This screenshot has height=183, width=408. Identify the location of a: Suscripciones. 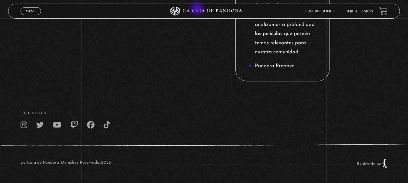
(320, 11).